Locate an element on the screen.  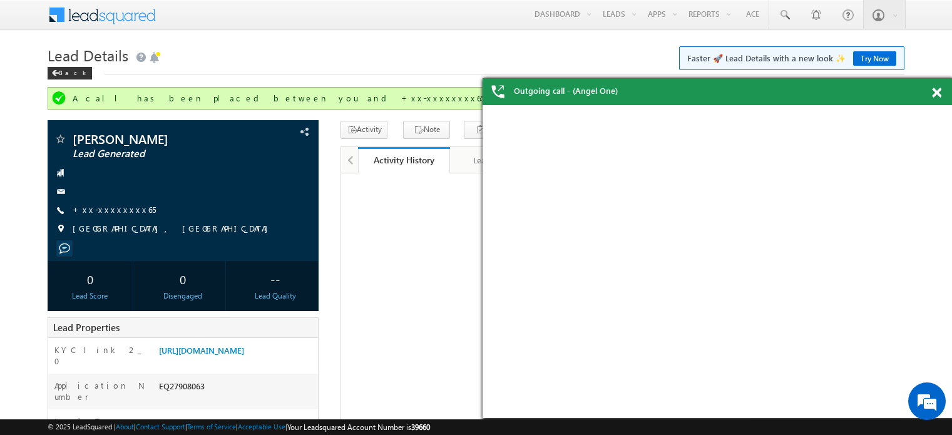
label: KYC link 2_0 is located at coordinates (100, 356).